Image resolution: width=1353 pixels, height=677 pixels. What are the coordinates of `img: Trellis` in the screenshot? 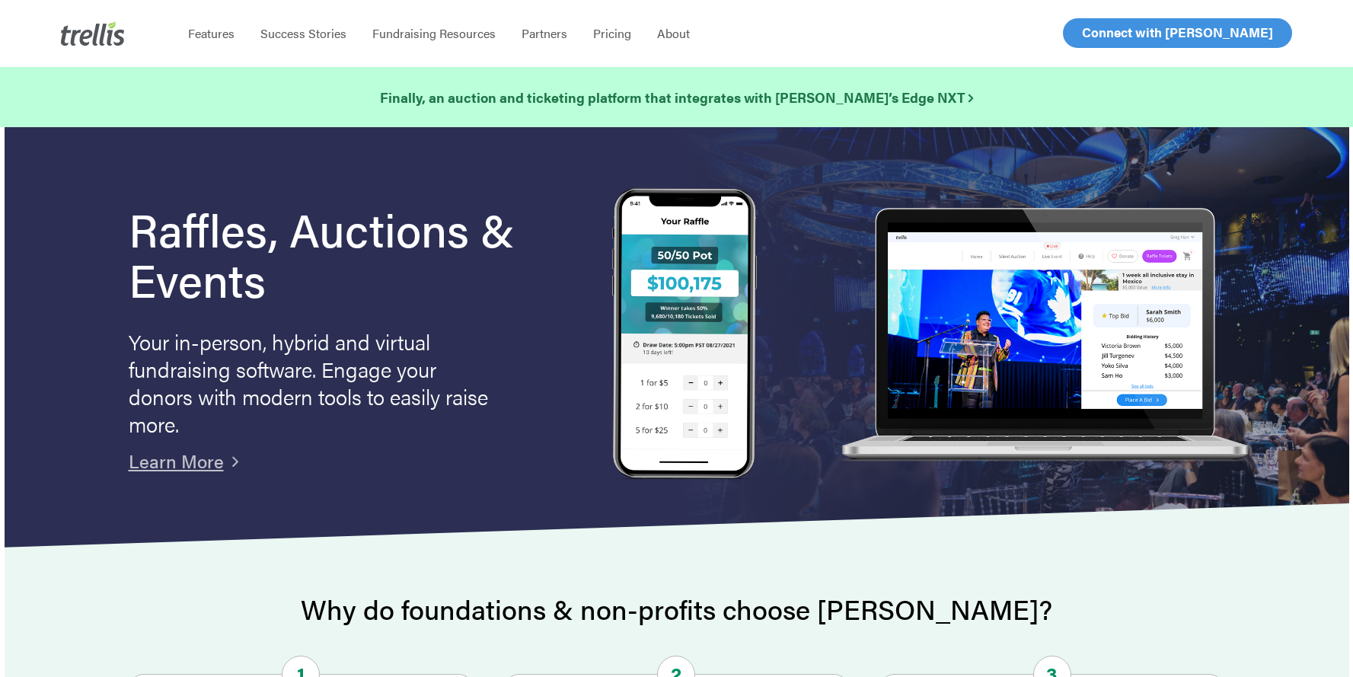 It's located at (93, 34).